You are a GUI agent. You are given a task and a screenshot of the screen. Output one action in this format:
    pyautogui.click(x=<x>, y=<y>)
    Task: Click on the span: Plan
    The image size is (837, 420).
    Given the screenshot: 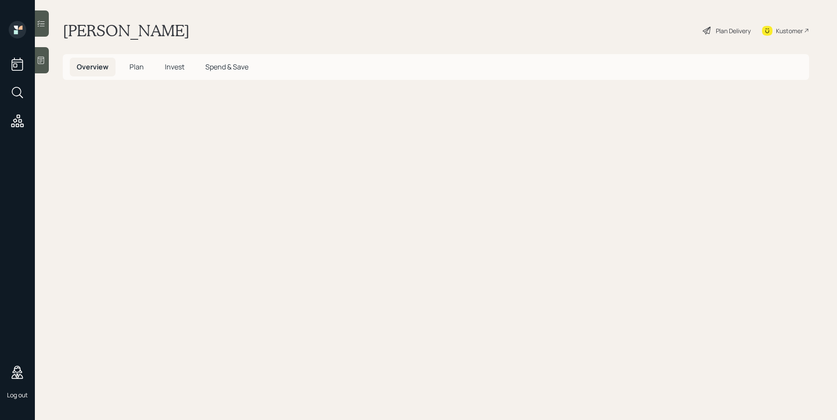 What is the action you would take?
    pyautogui.click(x=136, y=67)
    